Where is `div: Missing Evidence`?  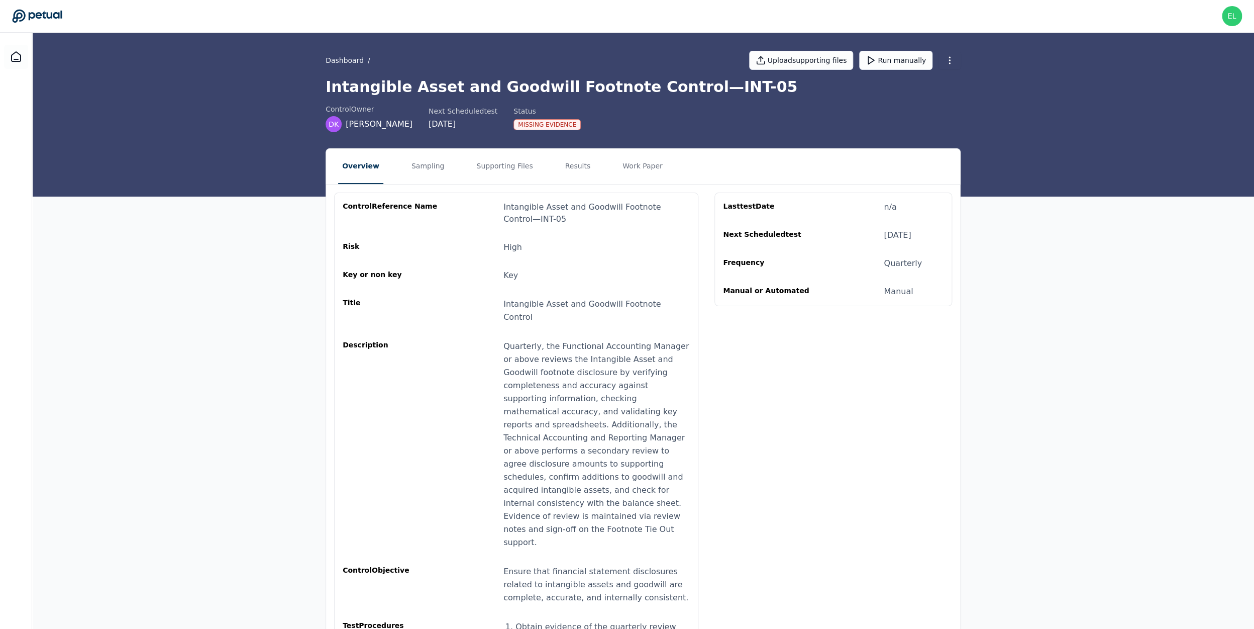
div: Missing Evidence is located at coordinates (547, 125).